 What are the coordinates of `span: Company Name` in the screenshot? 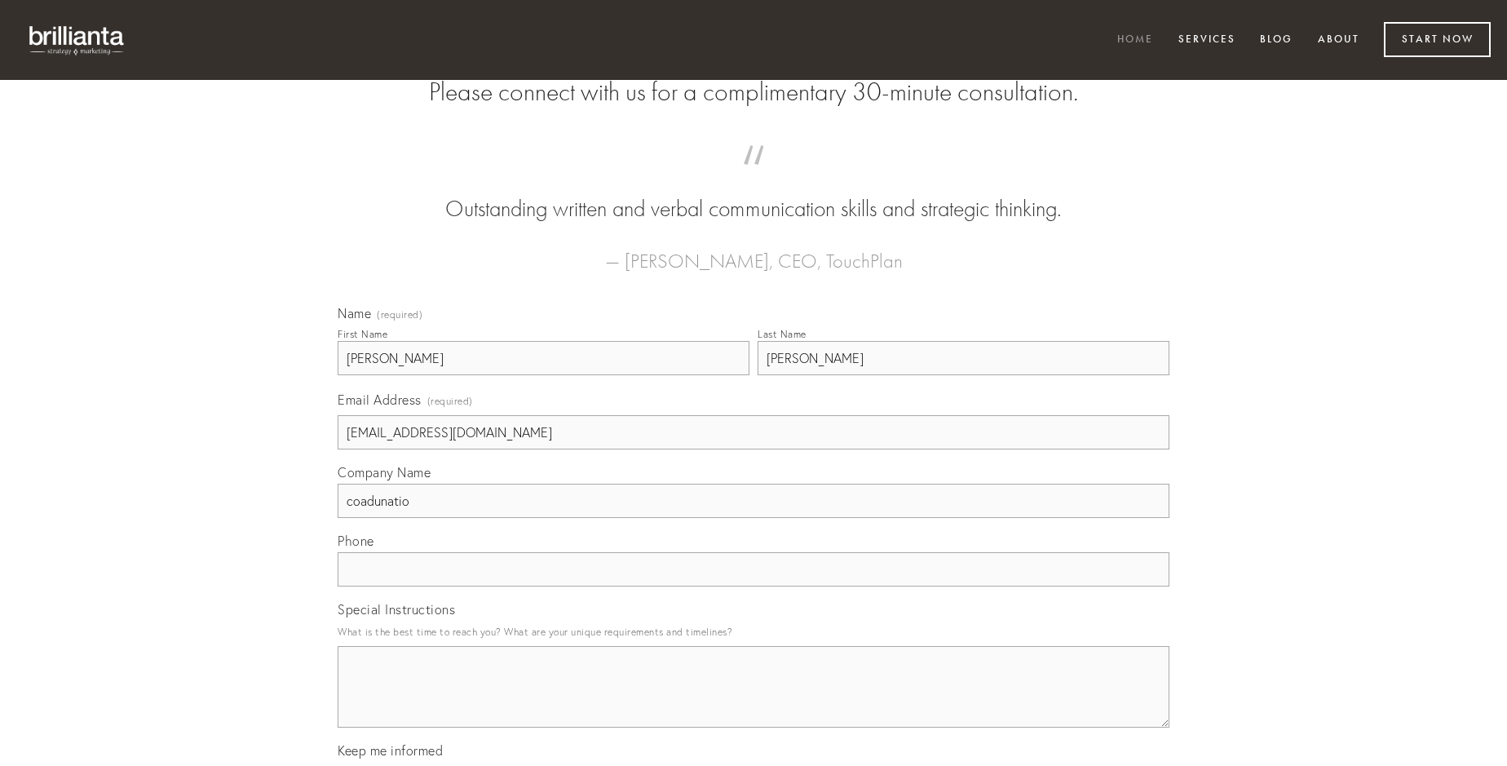 It's located at (384, 472).